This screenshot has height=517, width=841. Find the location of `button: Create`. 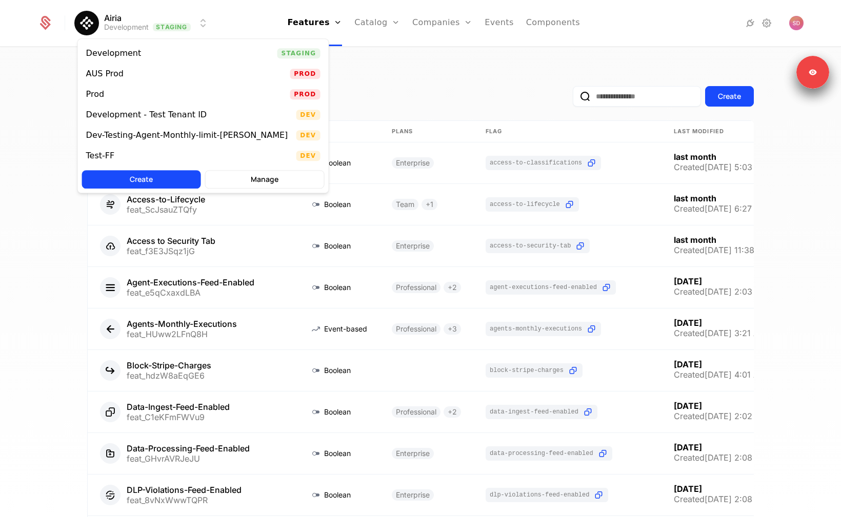

button: Create is located at coordinates (141, 179).